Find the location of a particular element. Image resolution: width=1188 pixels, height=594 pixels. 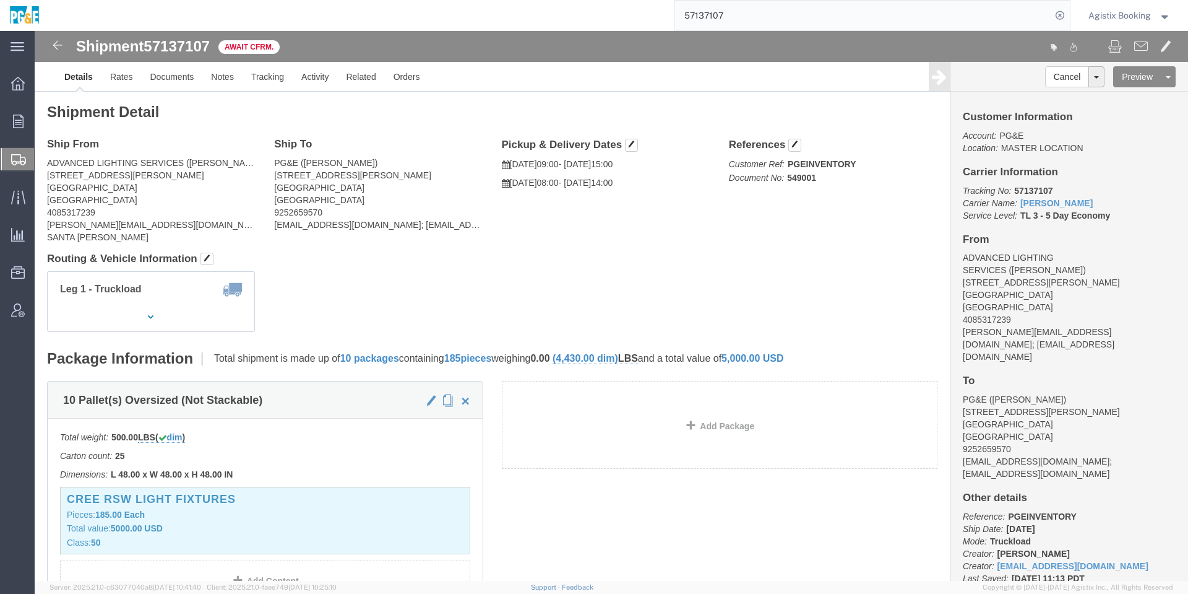

a: Support is located at coordinates (547, 587).